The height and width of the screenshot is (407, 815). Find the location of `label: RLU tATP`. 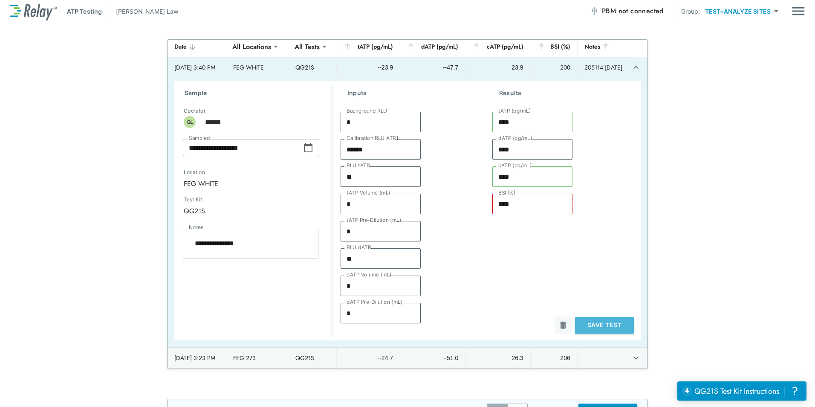

label: RLU tATP is located at coordinates (358, 165).